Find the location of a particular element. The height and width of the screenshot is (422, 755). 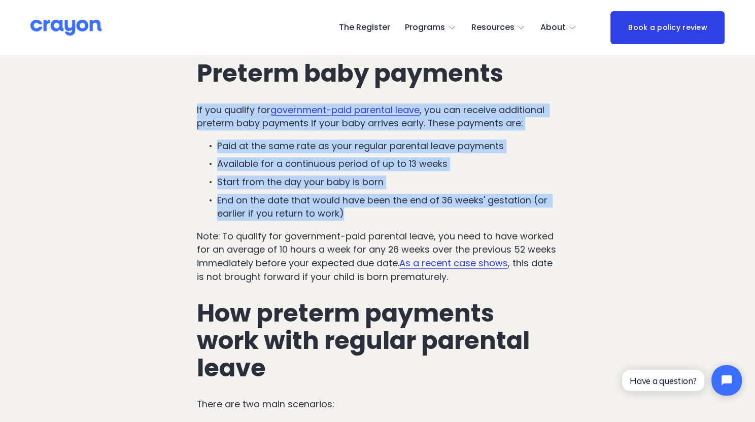

a: The Register is located at coordinates (364, 28).